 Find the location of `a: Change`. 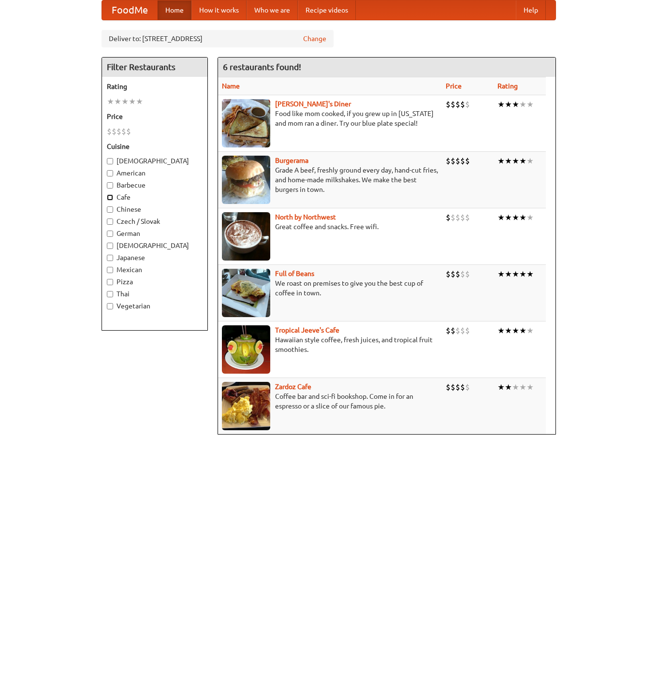

a: Change is located at coordinates (315, 39).